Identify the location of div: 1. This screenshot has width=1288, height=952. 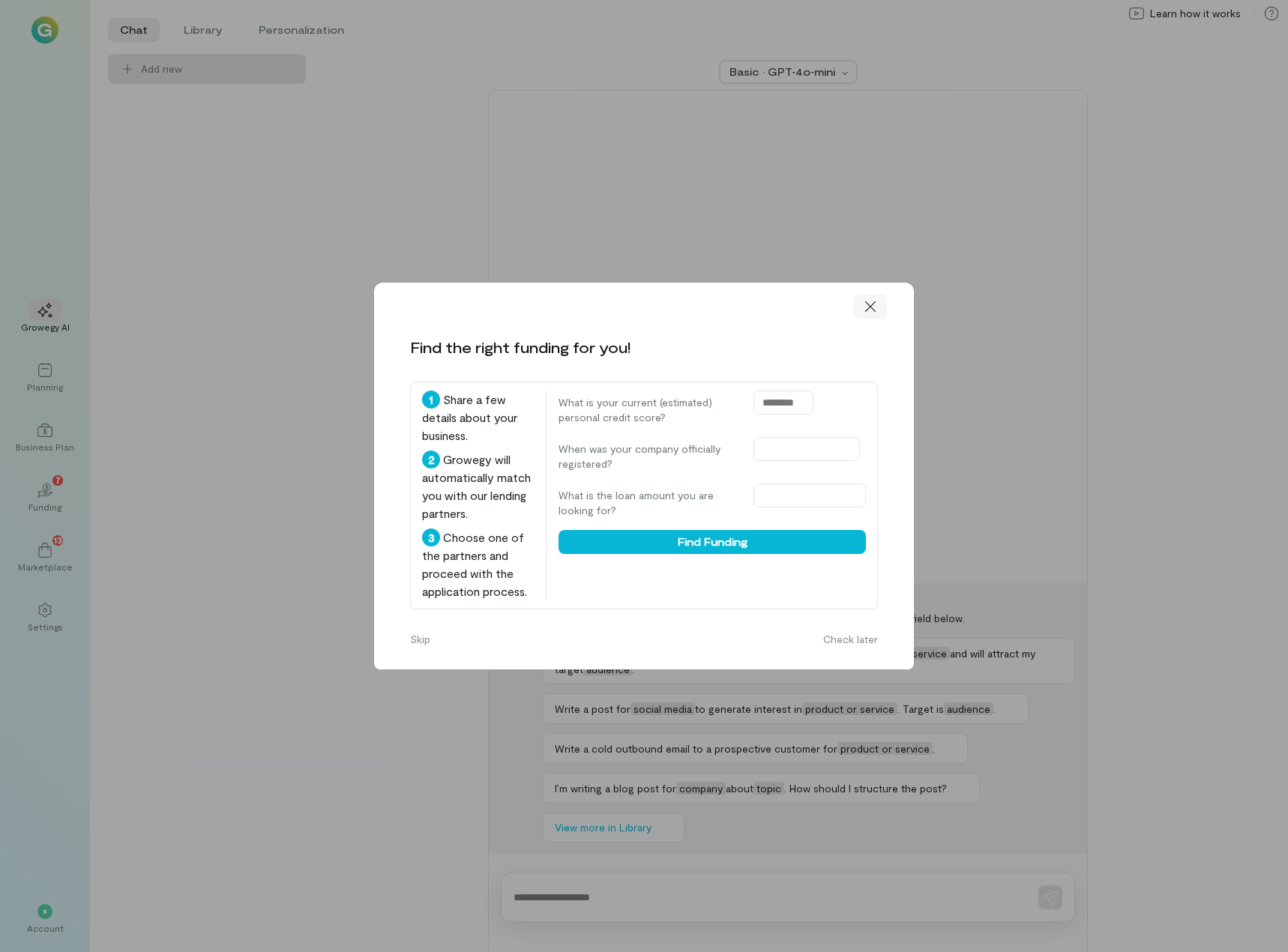
(431, 400).